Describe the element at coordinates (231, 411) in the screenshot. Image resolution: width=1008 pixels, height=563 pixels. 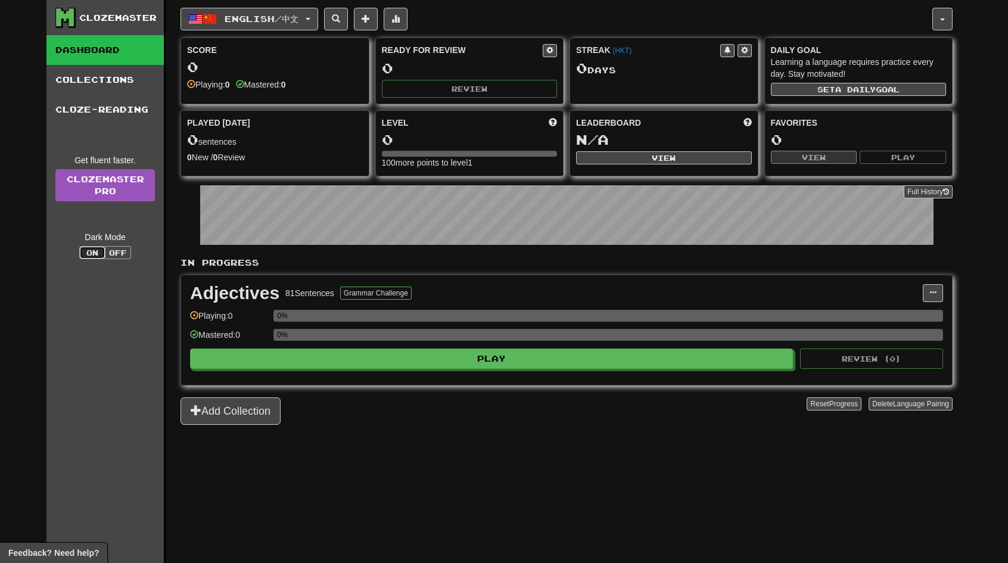
I see `button: Add Collection` at that location.